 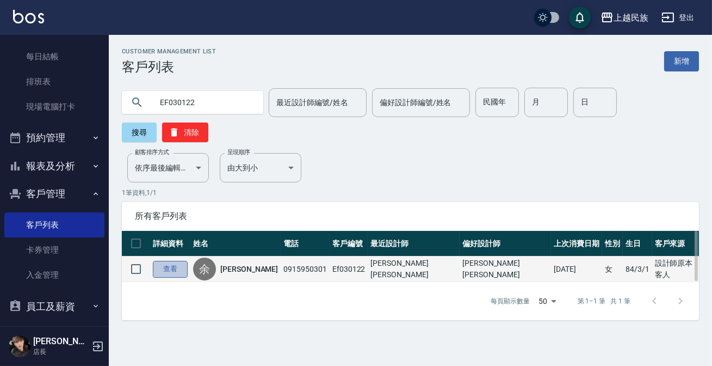 I want to click on img: Person, so click(x=20, y=346).